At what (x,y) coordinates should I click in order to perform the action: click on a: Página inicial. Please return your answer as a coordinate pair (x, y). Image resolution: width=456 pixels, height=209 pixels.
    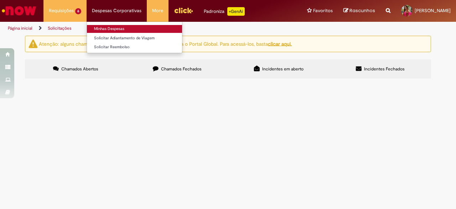
    Looking at the image, I should click on (20, 28).